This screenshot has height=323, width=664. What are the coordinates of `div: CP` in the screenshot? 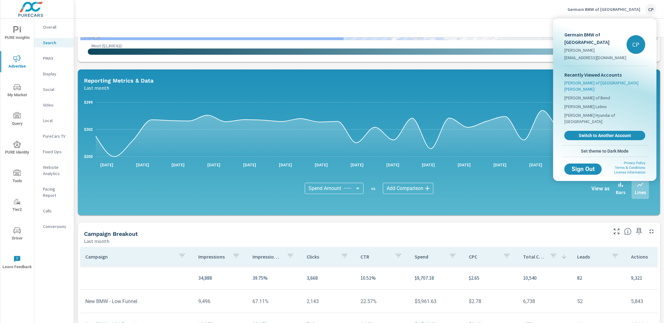 It's located at (636, 44).